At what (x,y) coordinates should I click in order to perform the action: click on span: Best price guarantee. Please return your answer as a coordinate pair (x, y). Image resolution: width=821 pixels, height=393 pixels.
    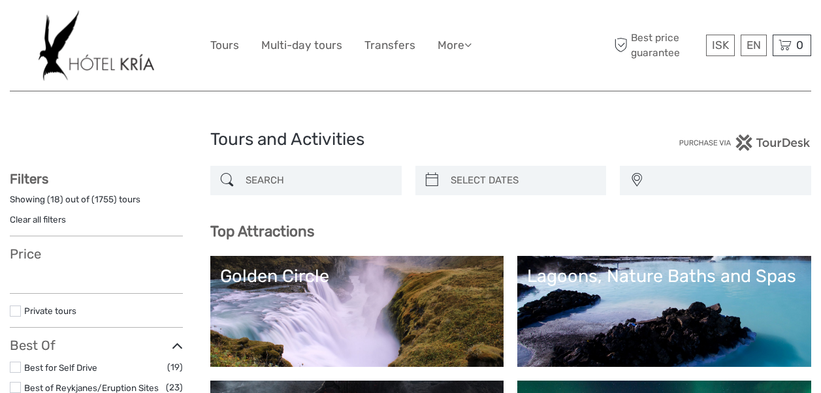
    Looking at the image, I should click on (657, 45).